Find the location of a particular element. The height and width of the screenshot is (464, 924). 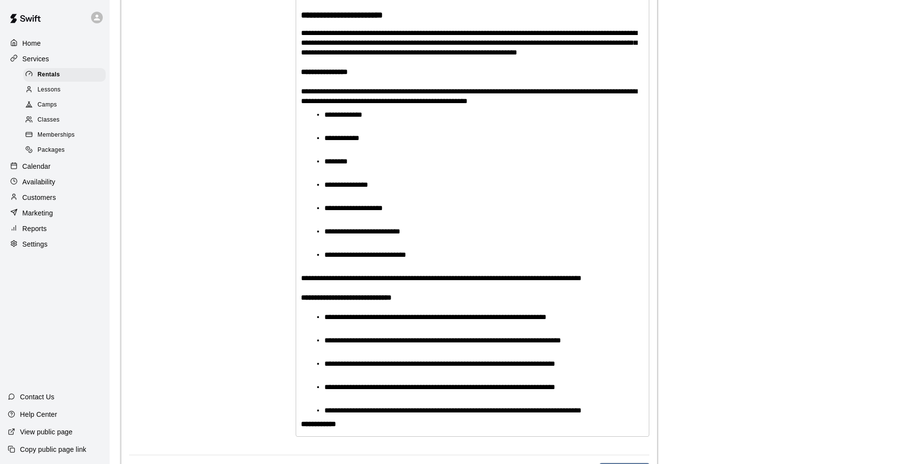

p: Availability is located at coordinates (39, 182).